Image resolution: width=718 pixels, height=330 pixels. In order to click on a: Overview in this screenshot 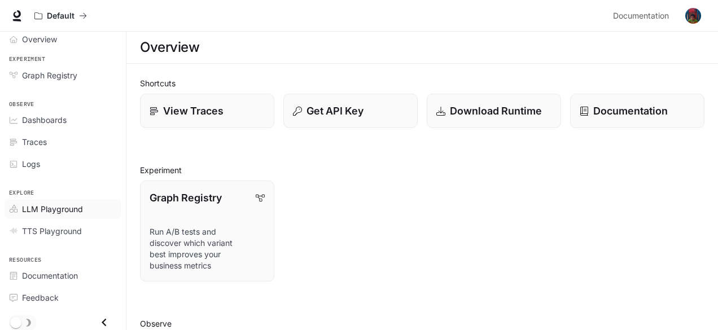, I will do `click(63, 39)`.